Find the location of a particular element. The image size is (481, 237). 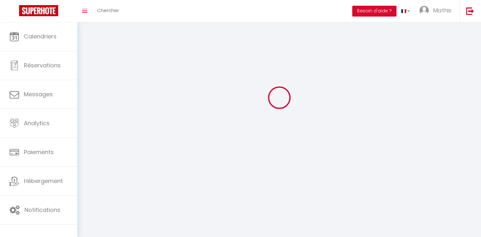

span: Calendriers is located at coordinates (40, 36).